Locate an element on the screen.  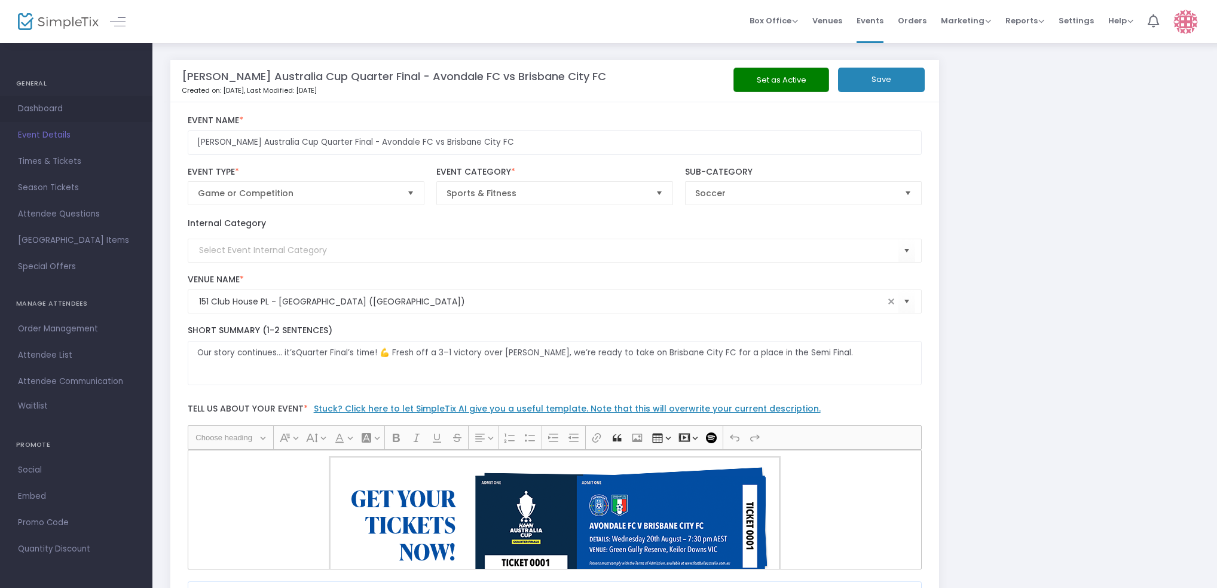
h4: PROMOTE is located at coordinates (76, 445).